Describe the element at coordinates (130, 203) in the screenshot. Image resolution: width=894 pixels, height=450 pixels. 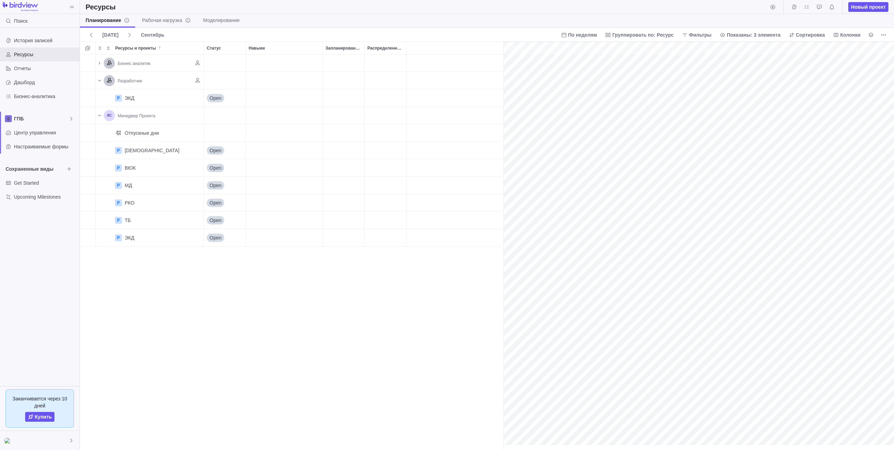
I see `div: РКО` at that location.